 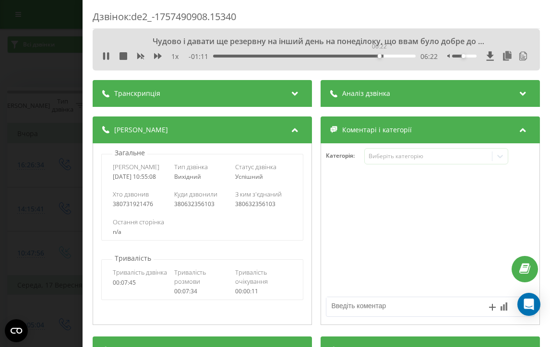 What do you see at coordinates (316, 19) in the screenshot?
I see `div: Дзвінок : de2_-1757490908.15340` at bounding box center [316, 19].